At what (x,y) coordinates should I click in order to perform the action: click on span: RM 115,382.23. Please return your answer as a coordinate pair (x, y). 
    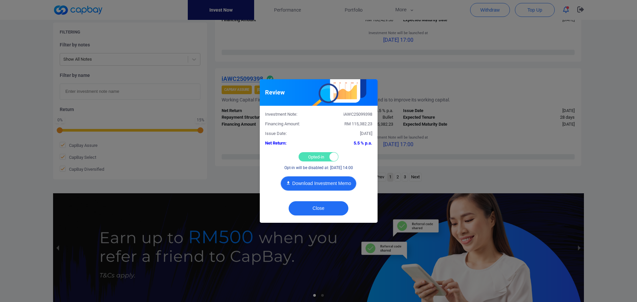
    Looking at the image, I should click on (358, 124).